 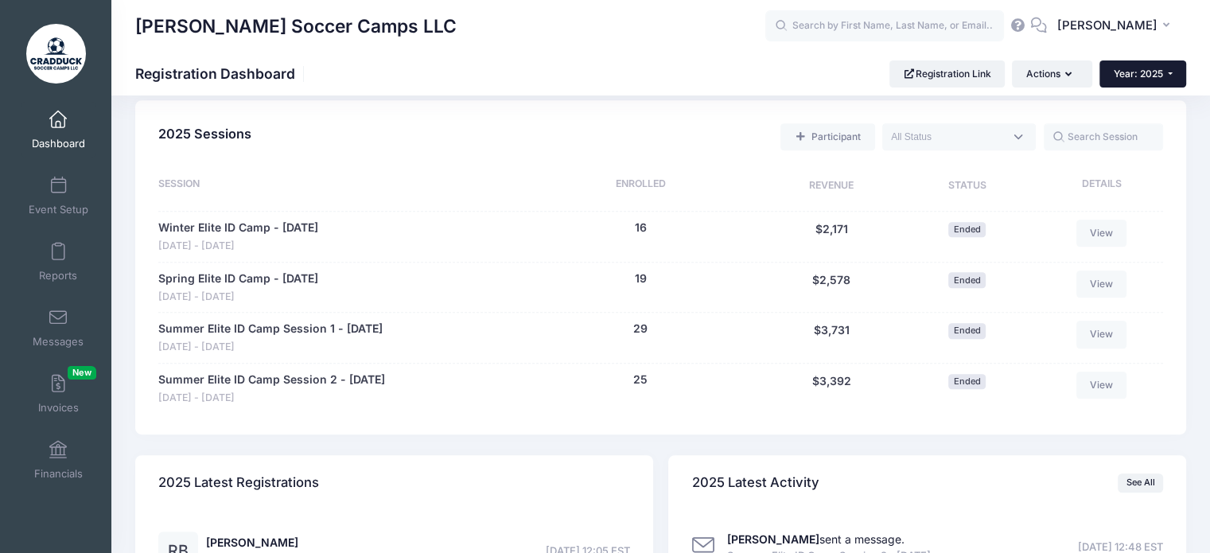 I want to click on a: Registration Link, so click(x=947, y=74).